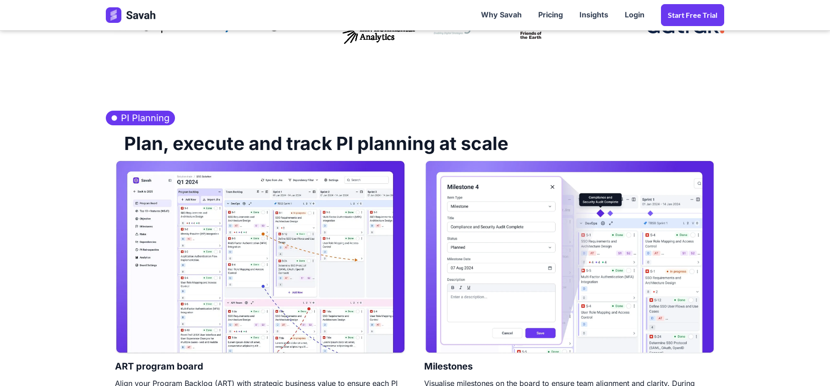  What do you see at coordinates (501, 15) in the screenshot?
I see `a: Why Savah` at bounding box center [501, 15].